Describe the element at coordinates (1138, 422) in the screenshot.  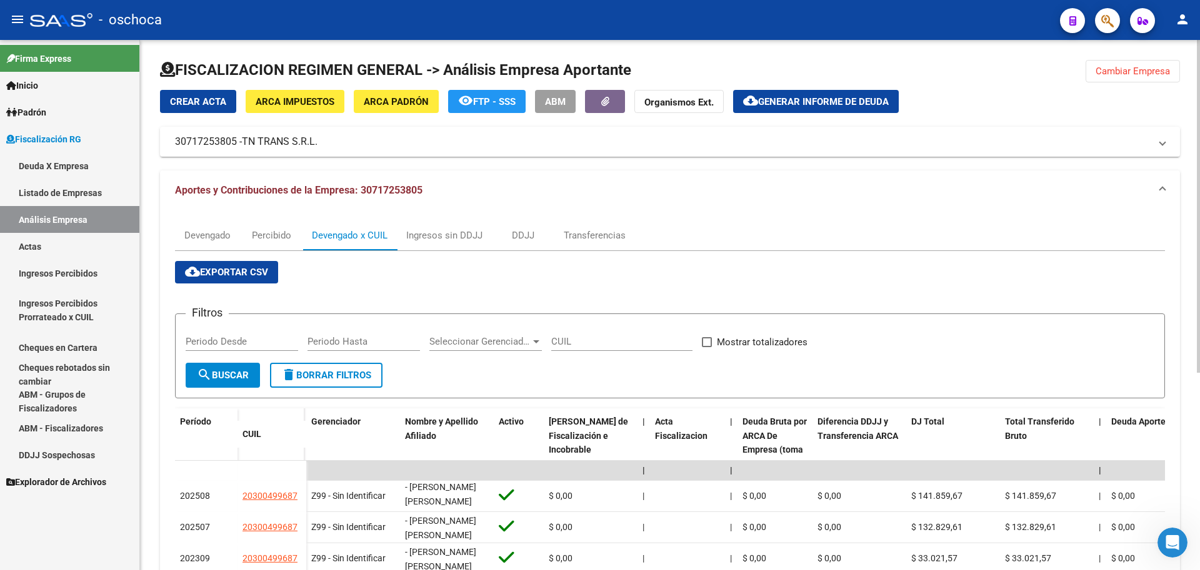
I see `span: Deuda Aporte` at that location.